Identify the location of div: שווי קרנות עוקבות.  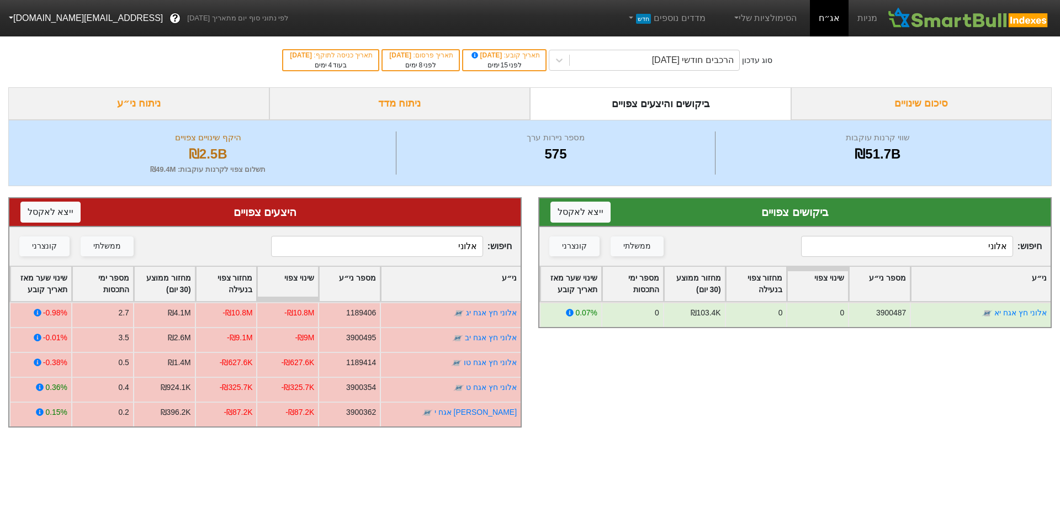
(878, 138).